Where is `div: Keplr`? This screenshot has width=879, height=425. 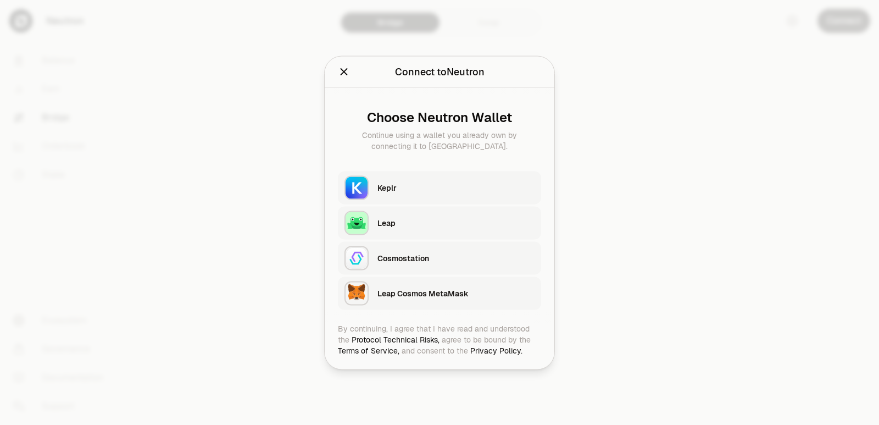 div: Keplr is located at coordinates (456, 187).